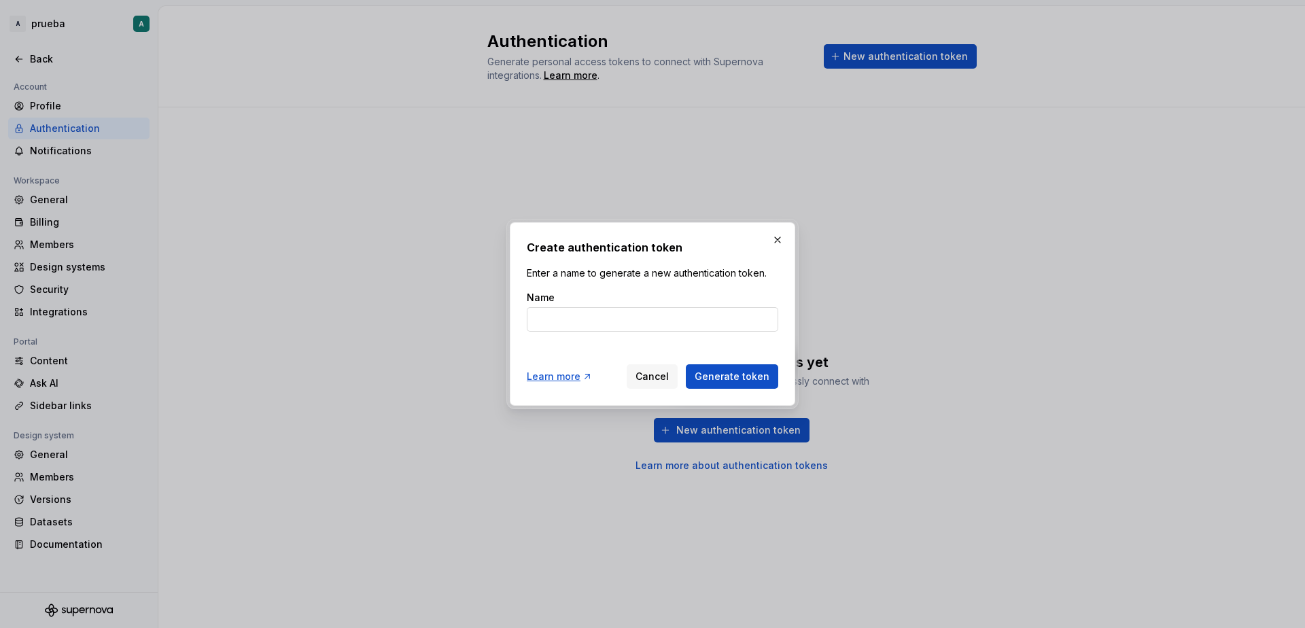 Image resolution: width=1305 pixels, height=628 pixels. Describe the element at coordinates (732, 377) in the screenshot. I see `span: Generate token` at that location.